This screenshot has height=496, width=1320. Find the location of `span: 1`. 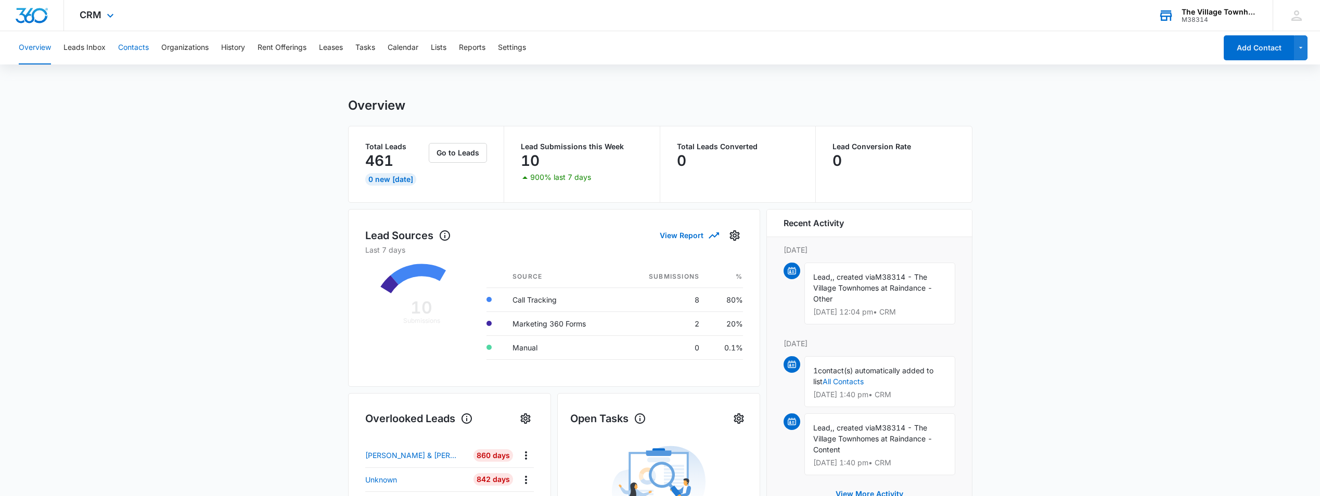

span: 1 is located at coordinates (815, 371).